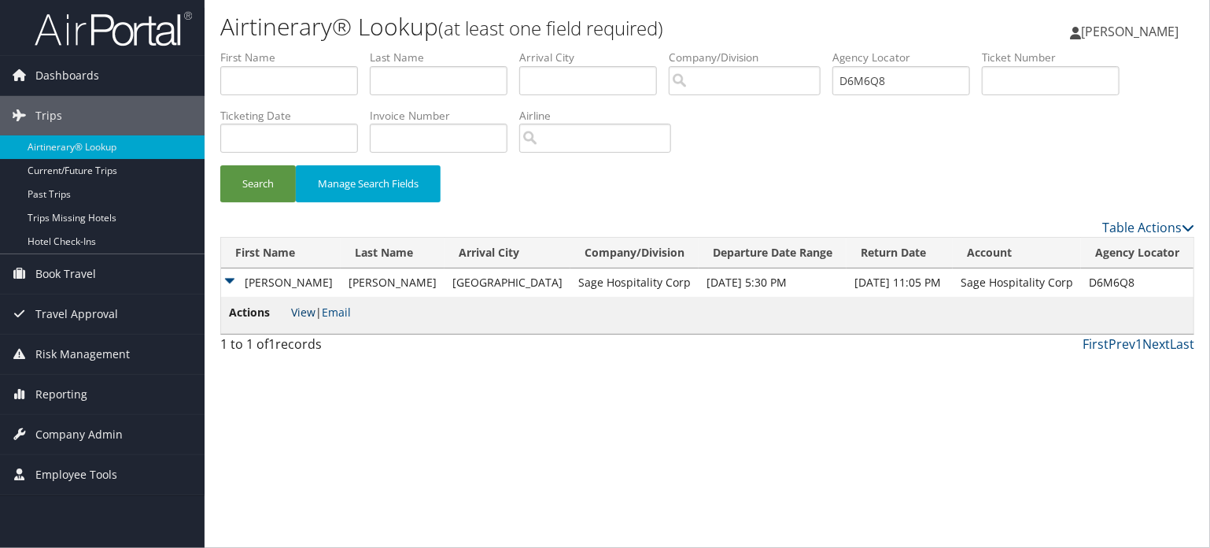  Describe the element at coordinates (303, 312) in the screenshot. I see `a: View` at that location.